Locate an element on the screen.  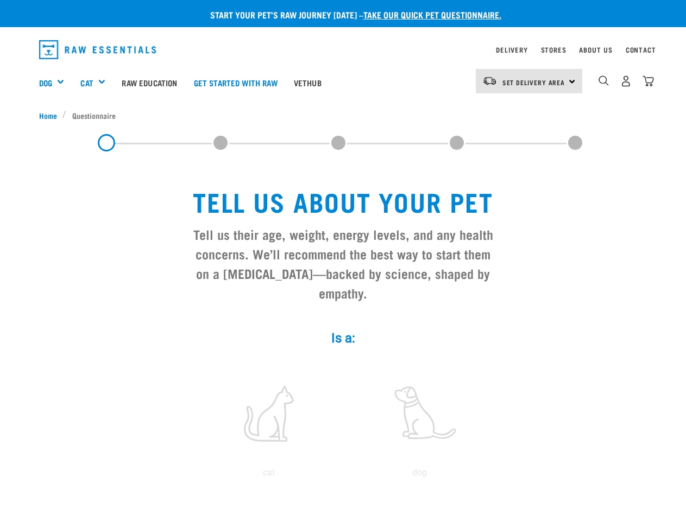
img: Raw Essentials Logo is located at coordinates (98, 49).